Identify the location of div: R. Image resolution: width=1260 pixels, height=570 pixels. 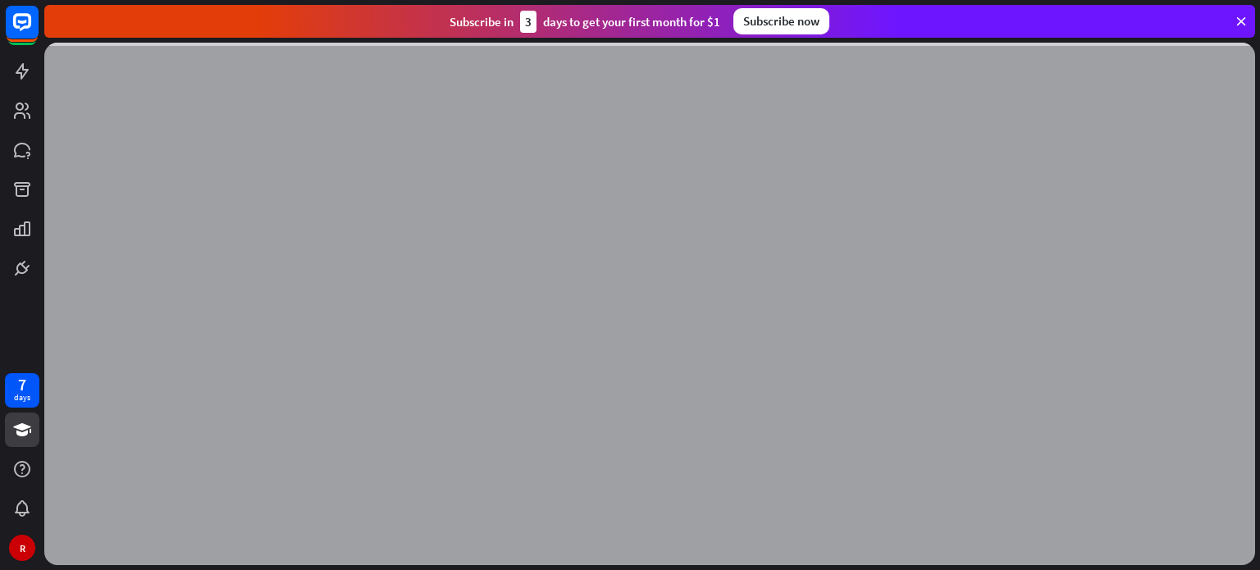
(22, 548).